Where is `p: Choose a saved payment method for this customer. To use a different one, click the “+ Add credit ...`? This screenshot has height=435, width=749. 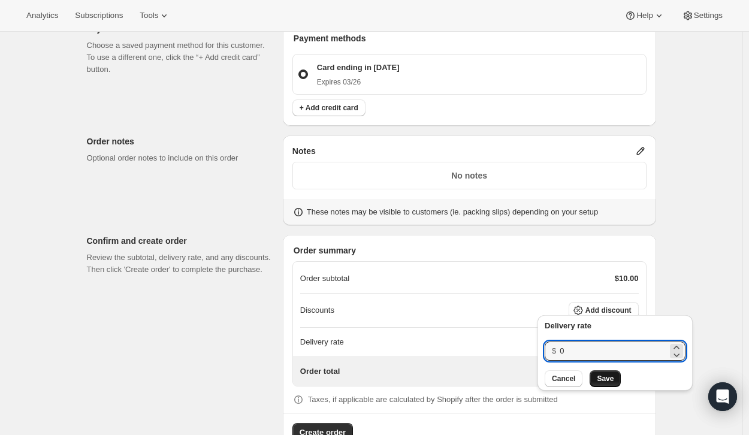
p: Choose a saved payment method for this customer. To use a different one, click the “+ Add credit ... is located at coordinates (180, 58).